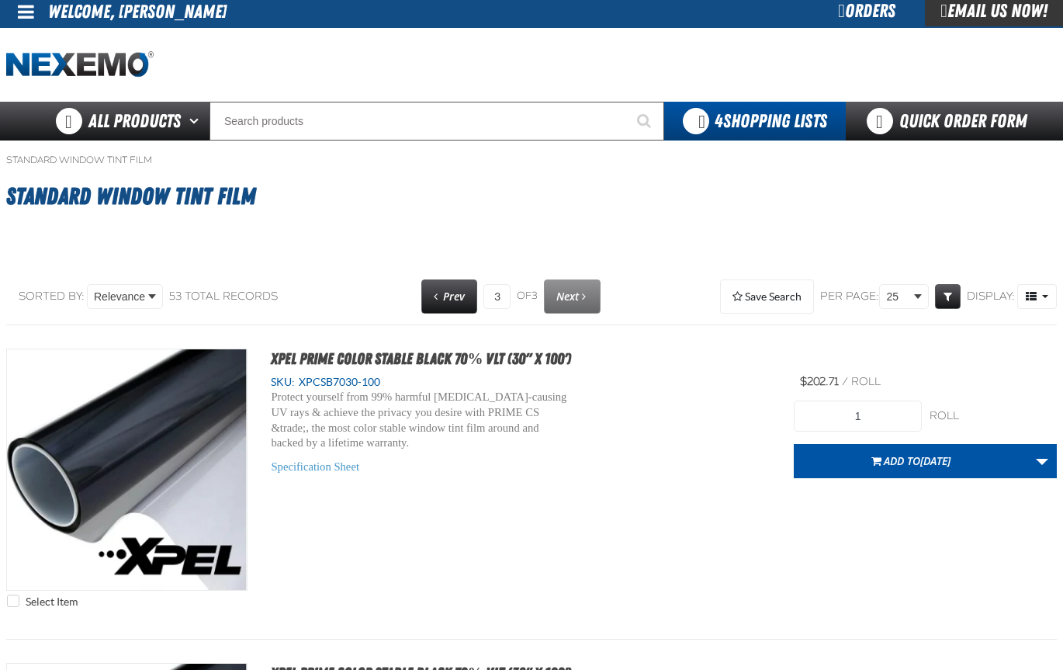 This screenshot has width=1063, height=670. What do you see at coordinates (767, 296) in the screenshot?
I see `button: Expand or Collapse Saved Search drop-down to save a search query` at bounding box center [767, 296].